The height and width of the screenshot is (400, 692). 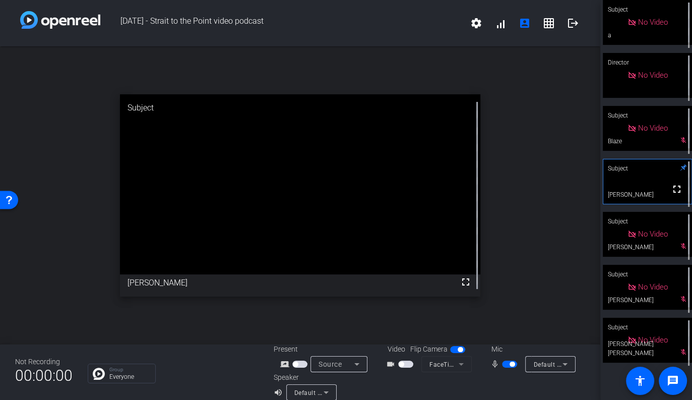 What do you see at coordinates (500, 23) in the screenshot?
I see `button: signal_cellular_alt` at bounding box center [500, 23].